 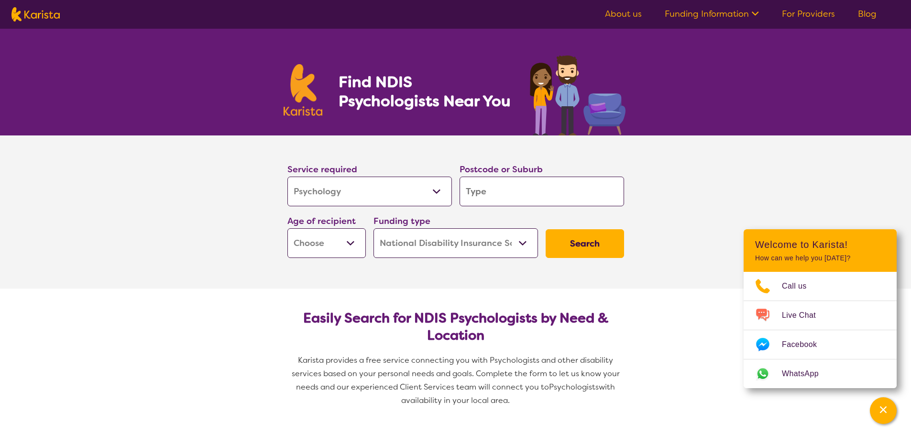 What do you see at coordinates (501, 169) in the screenshot?
I see `label: Postcode or Suburb` at bounding box center [501, 169].